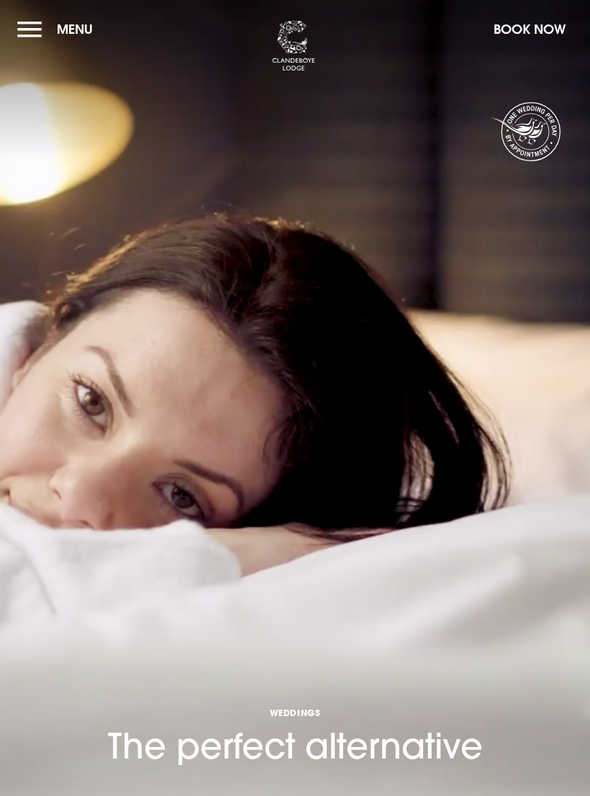 The height and width of the screenshot is (796, 590). I want to click on button: Menu, so click(58, 29).